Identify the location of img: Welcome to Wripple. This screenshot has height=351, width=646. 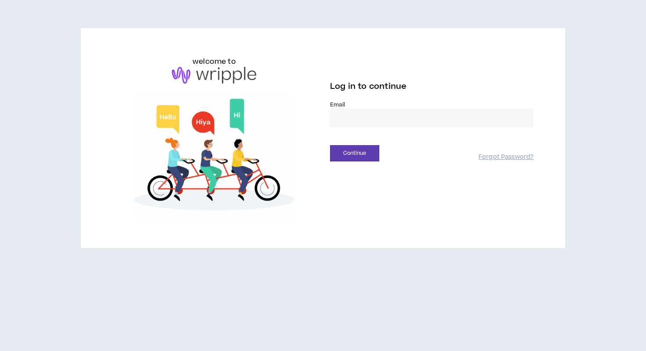
(214, 156).